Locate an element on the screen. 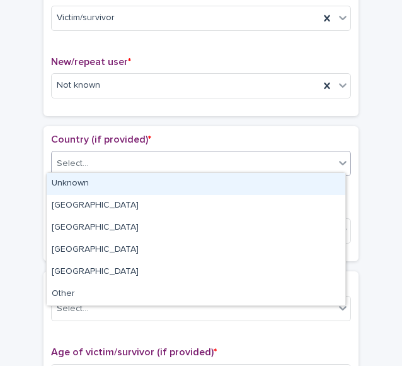  div: England is located at coordinates (196, 206).